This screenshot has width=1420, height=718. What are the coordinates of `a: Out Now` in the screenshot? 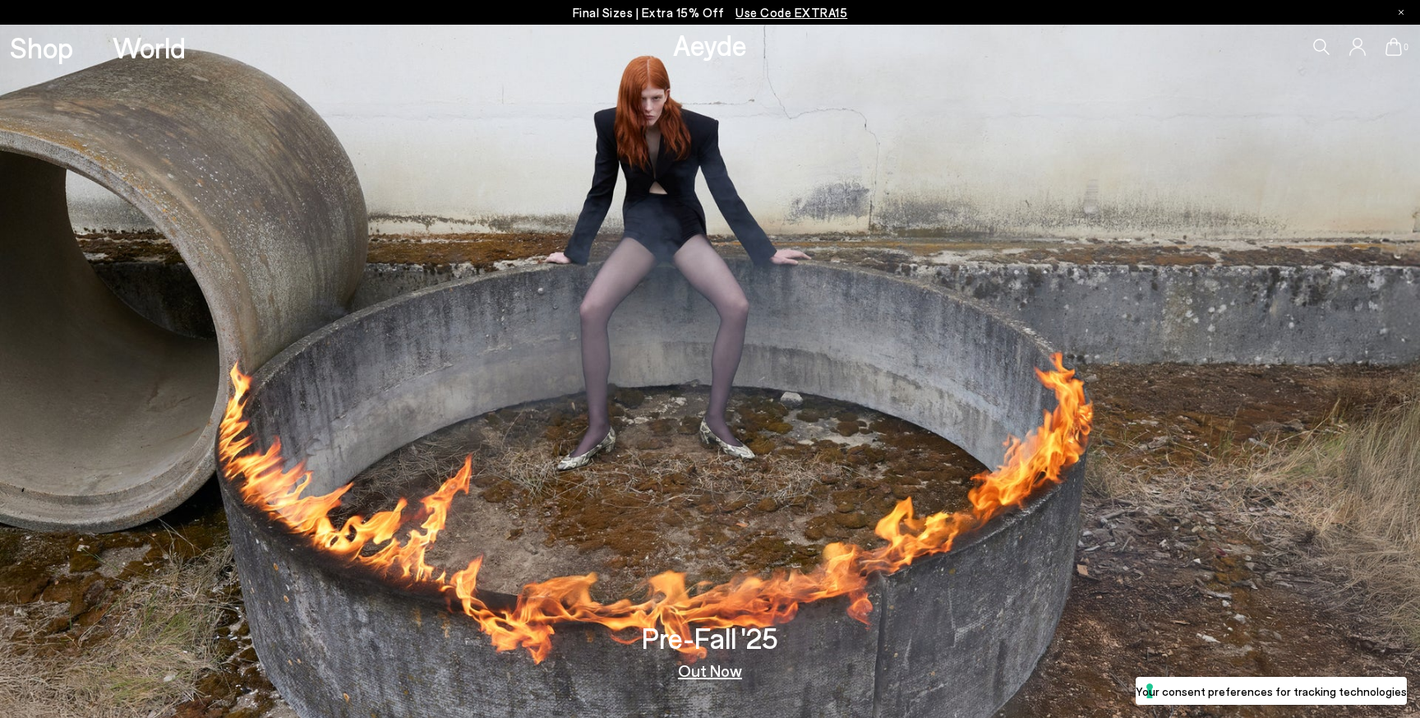 It's located at (710, 670).